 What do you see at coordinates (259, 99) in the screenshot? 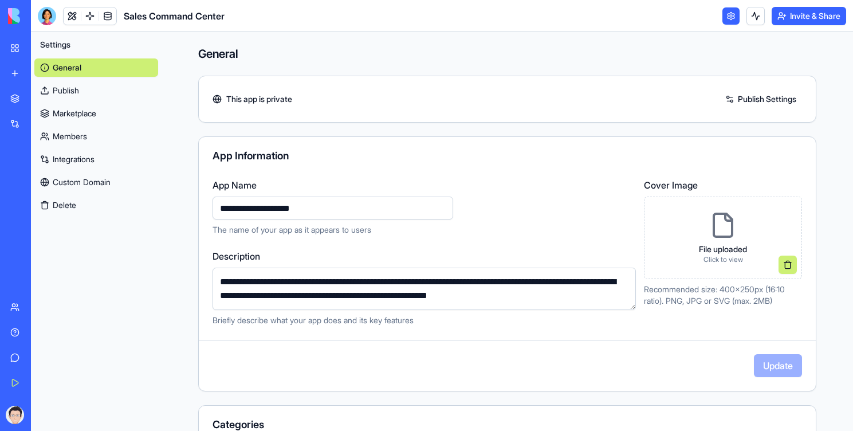
I see `span: This app is private` at bounding box center [259, 99].